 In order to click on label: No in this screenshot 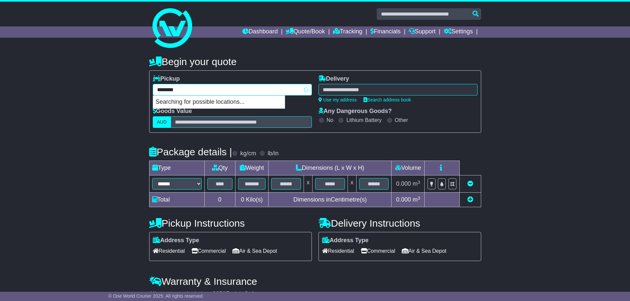, I will do `click(330, 120)`.